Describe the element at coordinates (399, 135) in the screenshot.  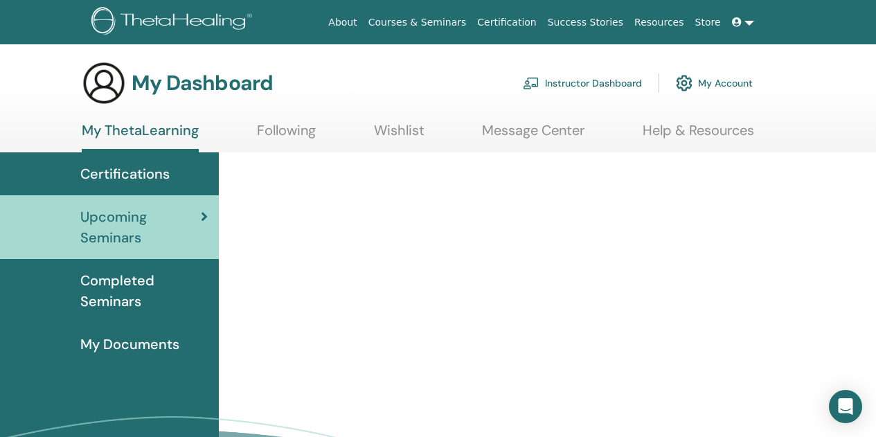
I see `a: Wishlist` at that location.